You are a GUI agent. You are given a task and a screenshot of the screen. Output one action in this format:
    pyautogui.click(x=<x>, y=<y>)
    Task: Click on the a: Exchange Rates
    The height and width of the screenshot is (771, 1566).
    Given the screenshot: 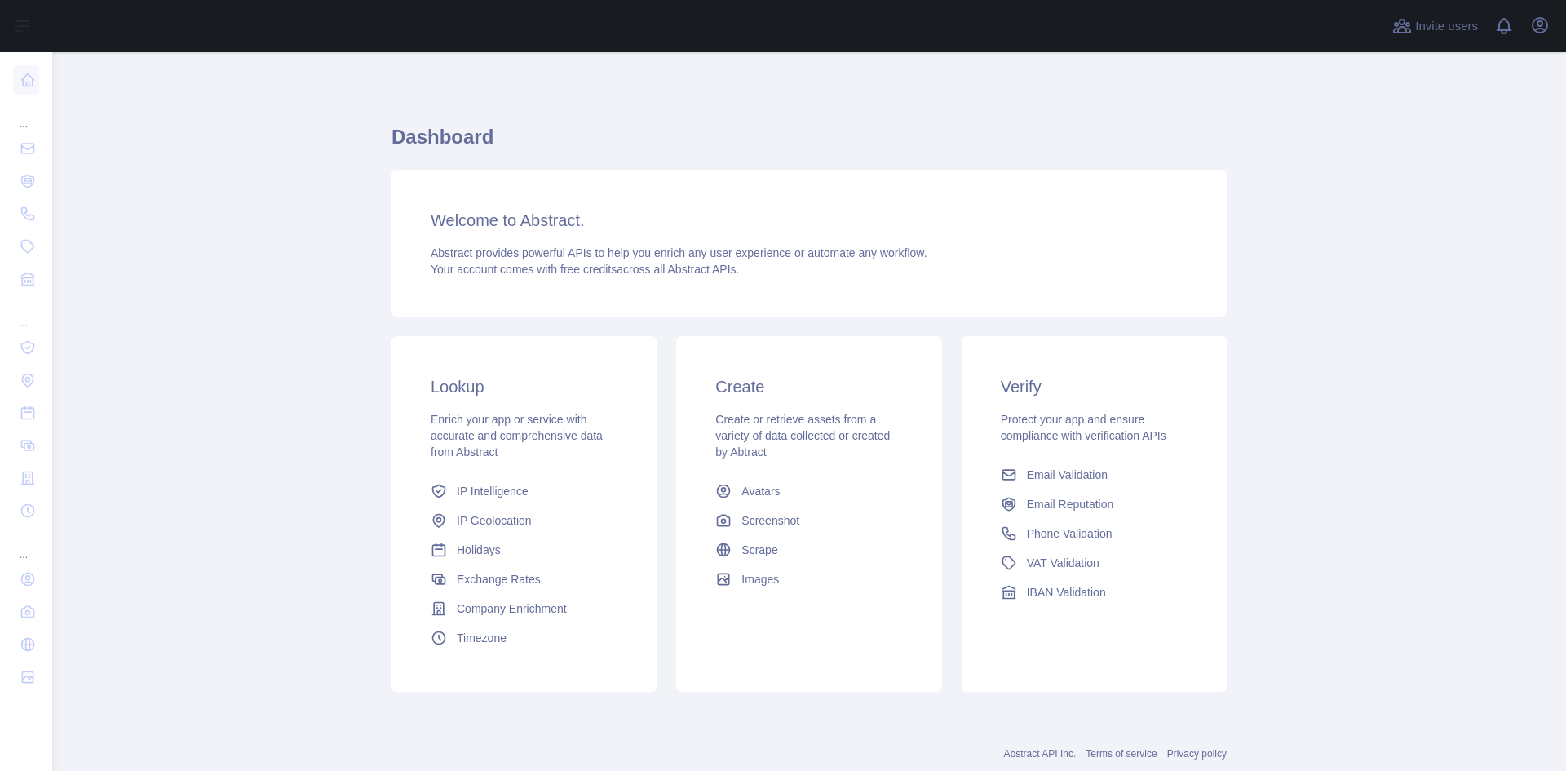 What is the action you would take?
    pyautogui.click(x=524, y=579)
    